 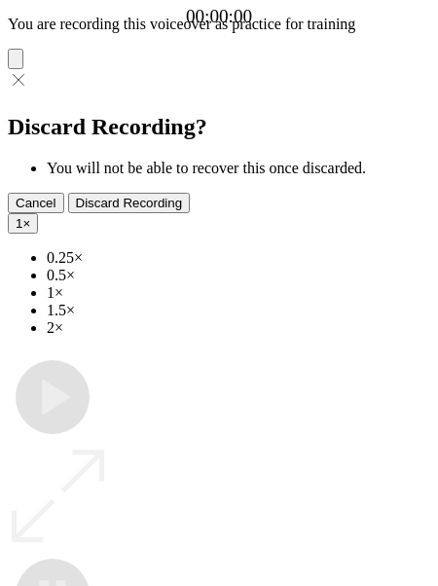 I want to click on li: 1×, so click(x=238, y=293).